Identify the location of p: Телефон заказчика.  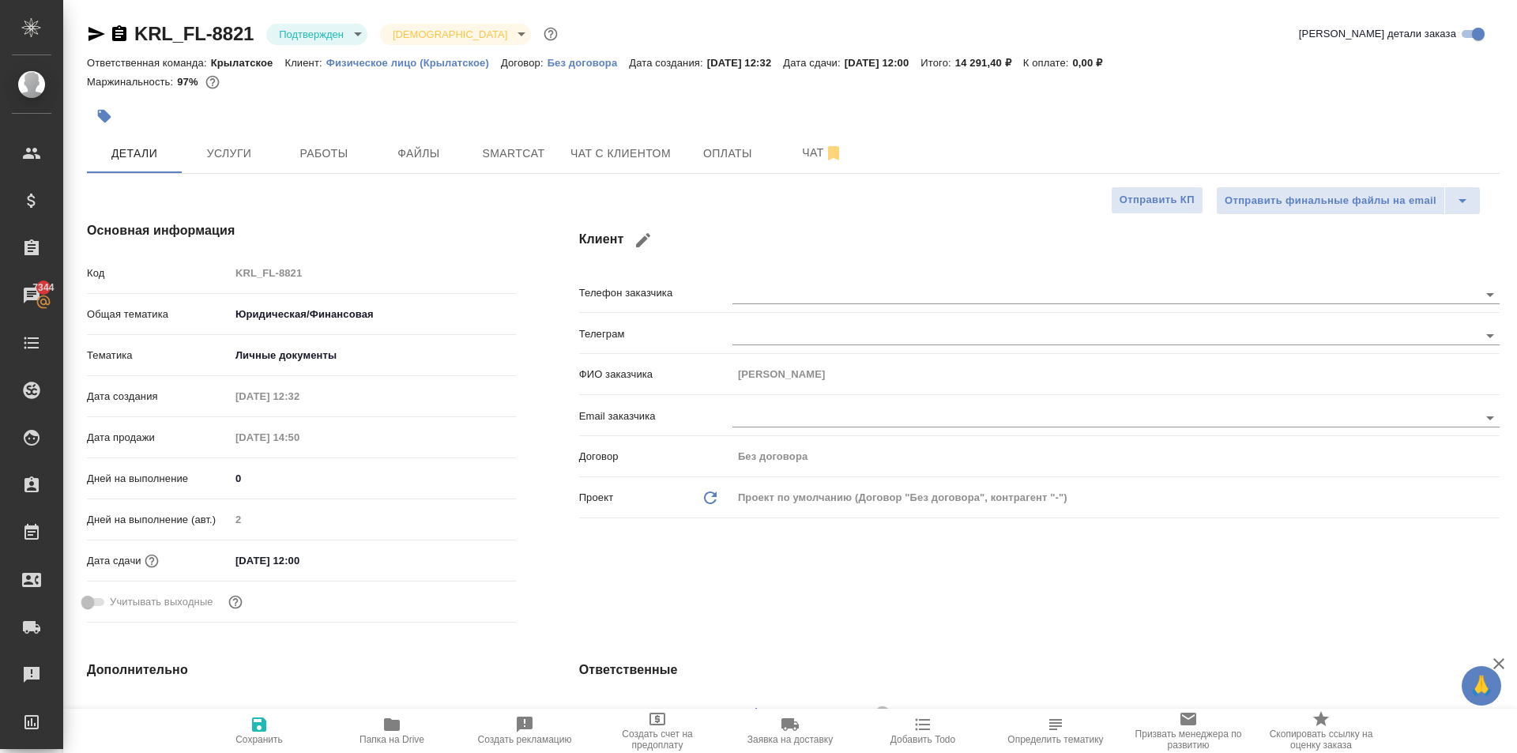
(656, 293).